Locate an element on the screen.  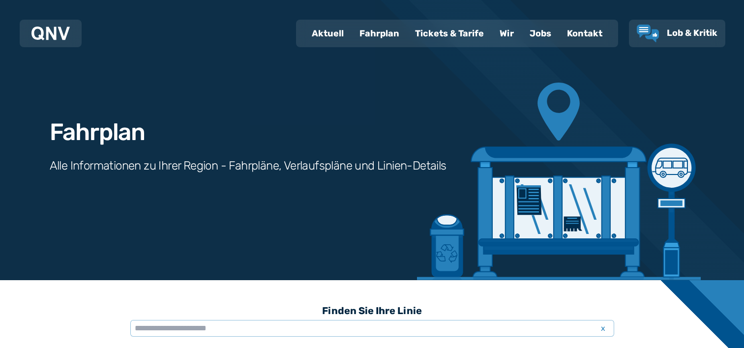
div: Wir is located at coordinates (506, 33).